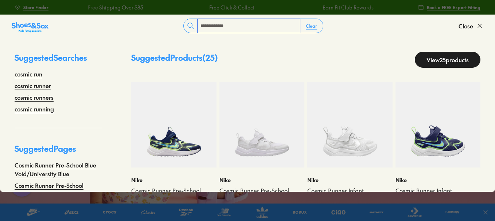 This screenshot has width=495, height=221. Describe the element at coordinates (58, 170) in the screenshot. I see `a: Cosmic Runner Pre-School Blue Void/University Blue` at that location.